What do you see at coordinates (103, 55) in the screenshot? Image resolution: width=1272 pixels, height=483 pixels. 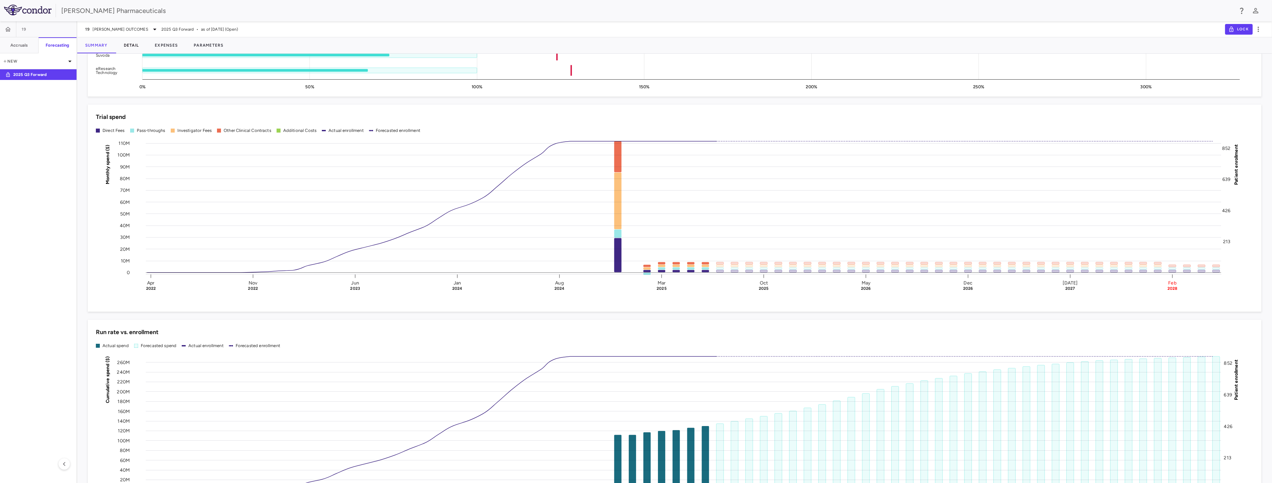 I see `tspan: Suvoda` at bounding box center [103, 55].